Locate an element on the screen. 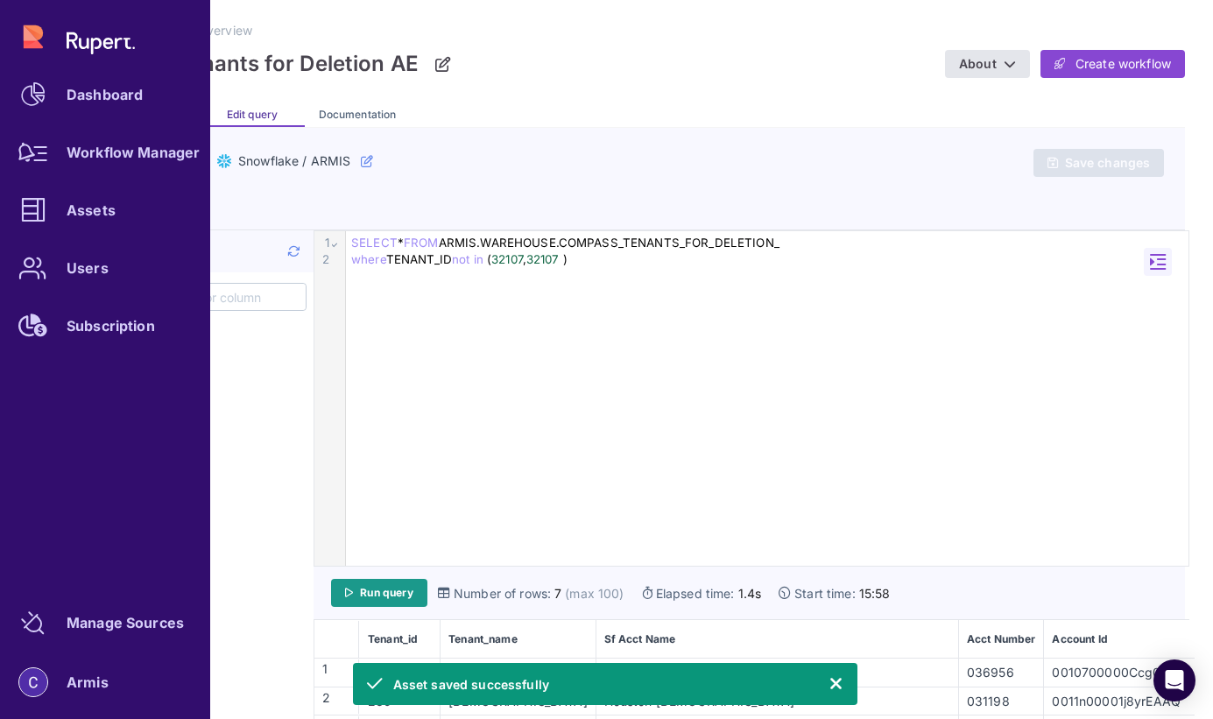 Image resolution: width=1213 pixels, height=719 pixels. a: Dashboard is located at coordinates (105, 95).